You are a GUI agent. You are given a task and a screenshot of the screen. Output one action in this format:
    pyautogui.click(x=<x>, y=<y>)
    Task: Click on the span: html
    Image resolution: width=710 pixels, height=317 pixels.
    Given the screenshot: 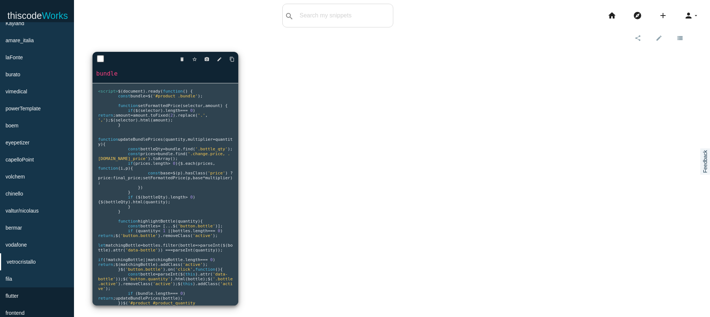 What is the action you would take?
    pyautogui.click(x=138, y=202)
    